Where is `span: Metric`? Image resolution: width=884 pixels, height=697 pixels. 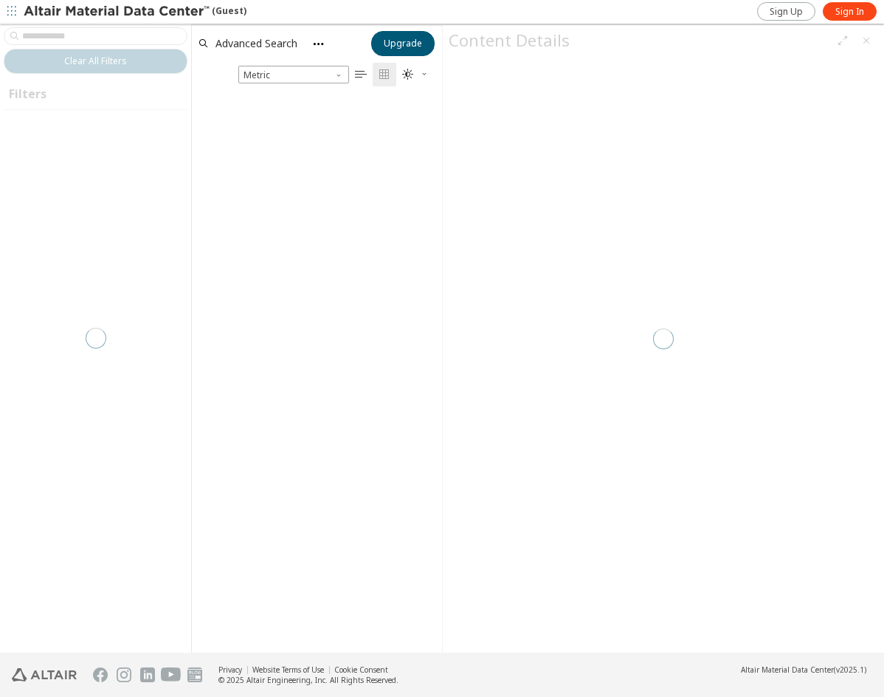
span: Metric is located at coordinates (294, 75).